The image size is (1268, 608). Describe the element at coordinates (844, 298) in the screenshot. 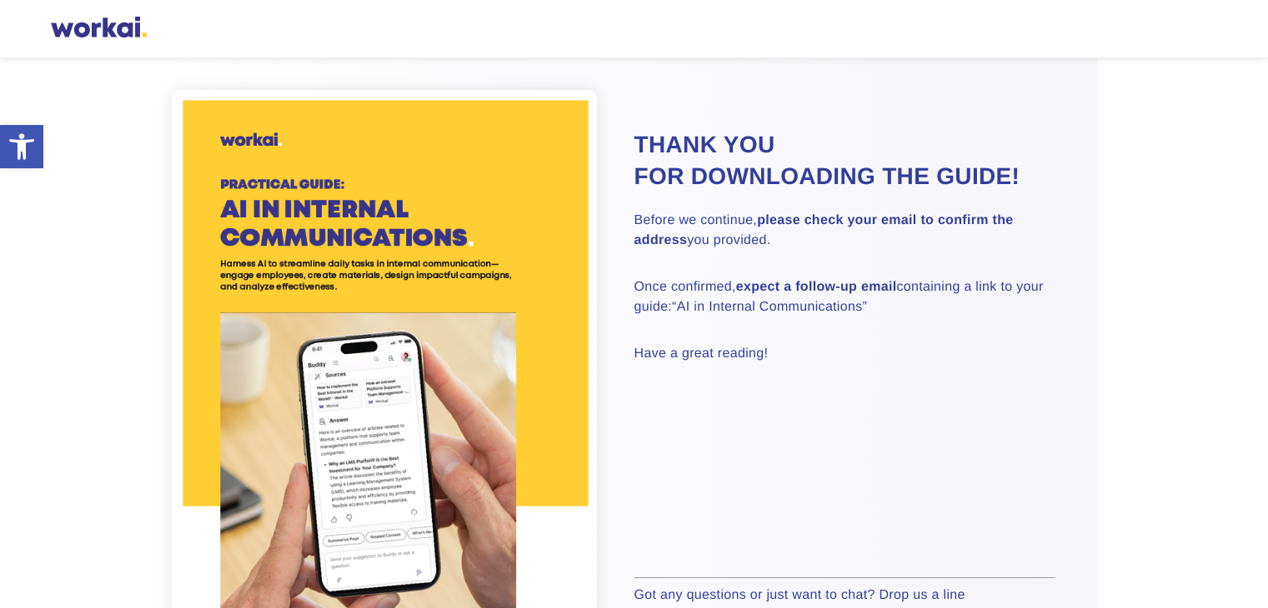

I see `p: Once confirmed, containing a link to your guide:` at that location.